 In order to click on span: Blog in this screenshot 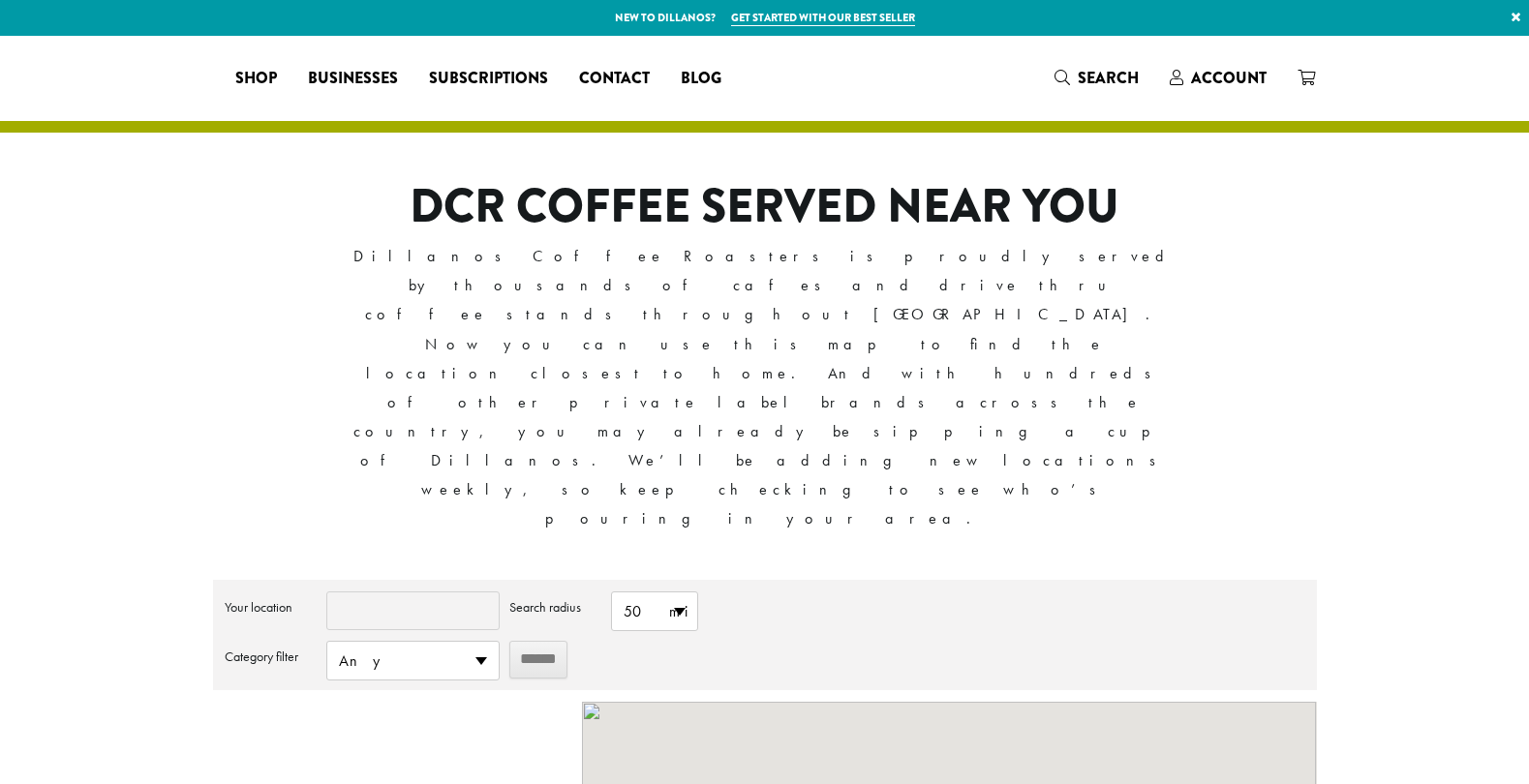, I will do `click(702, 78)`.